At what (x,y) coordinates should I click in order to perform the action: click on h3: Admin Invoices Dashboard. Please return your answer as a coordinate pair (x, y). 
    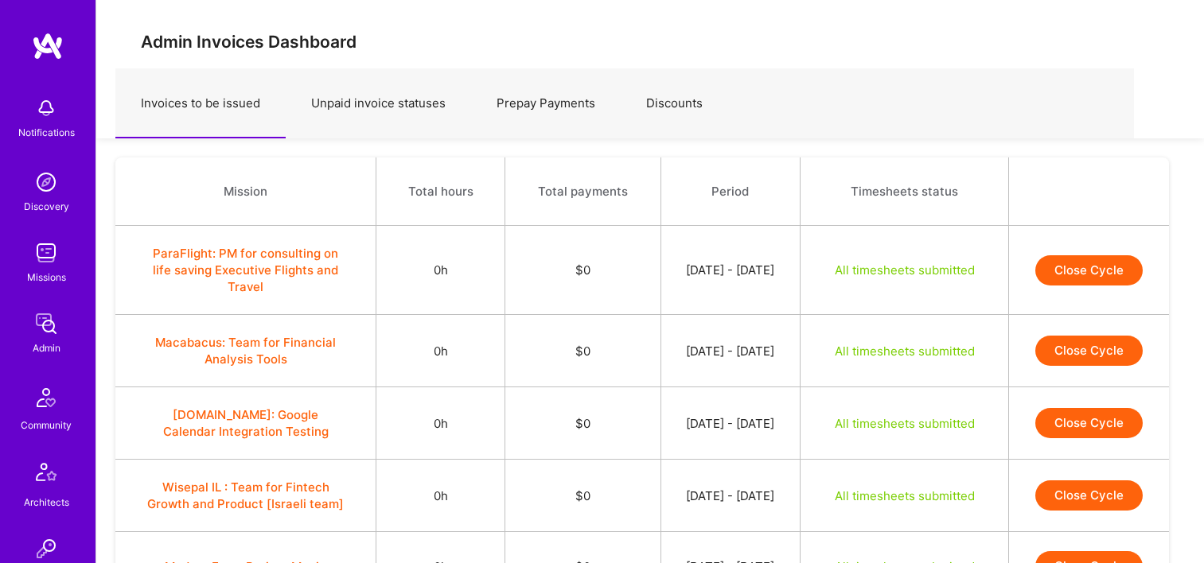
    Looking at the image, I should click on (650, 41).